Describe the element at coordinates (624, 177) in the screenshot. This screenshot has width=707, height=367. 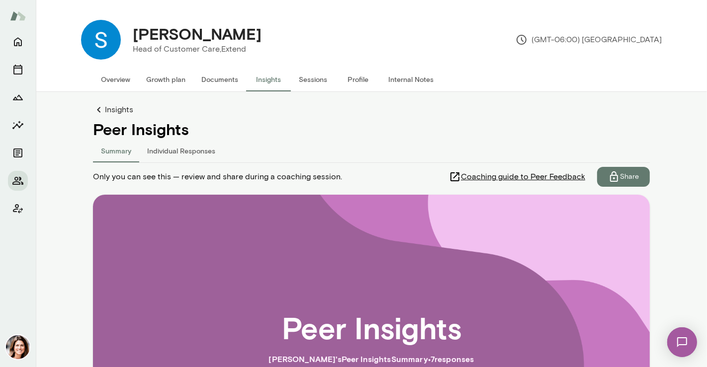
I see `button: Share` at that location.